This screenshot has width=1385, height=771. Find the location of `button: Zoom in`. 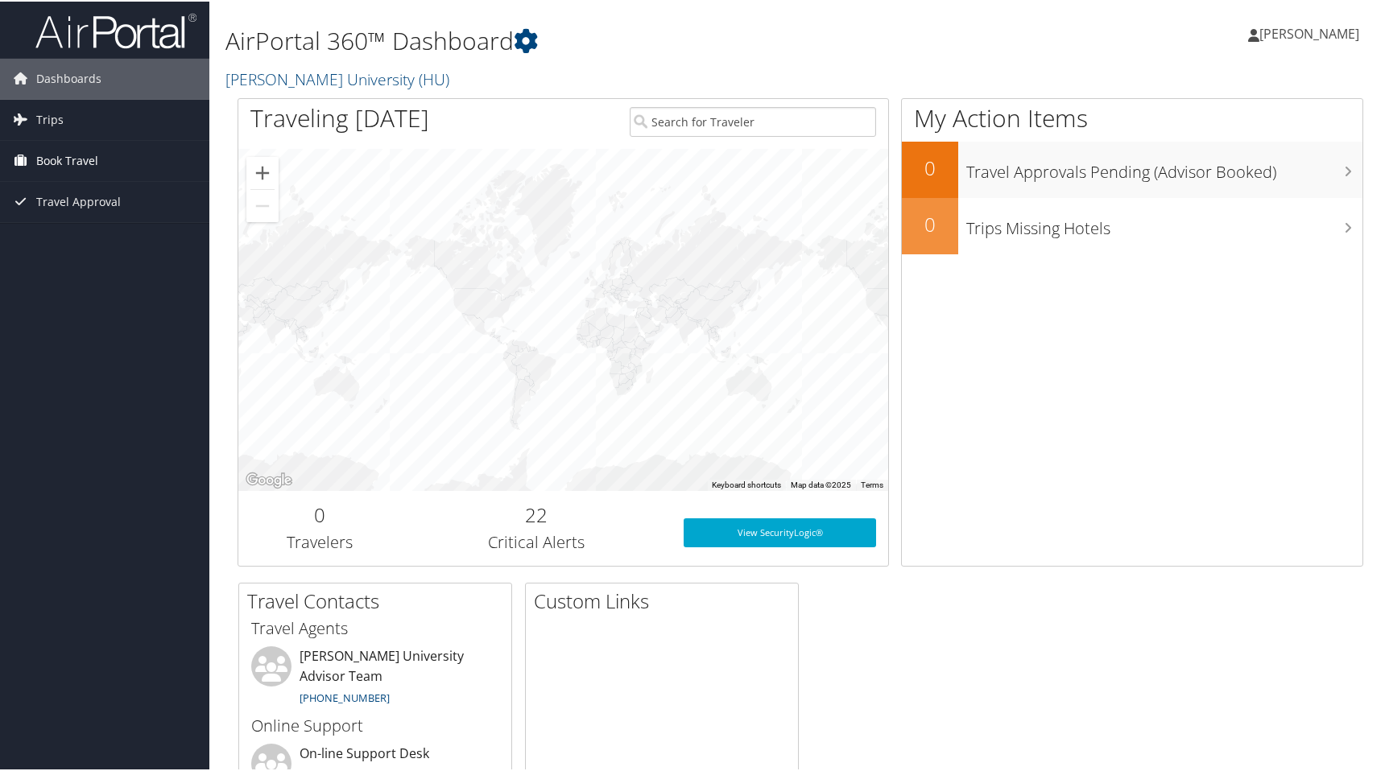

button: Zoom in is located at coordinates (263, 172).